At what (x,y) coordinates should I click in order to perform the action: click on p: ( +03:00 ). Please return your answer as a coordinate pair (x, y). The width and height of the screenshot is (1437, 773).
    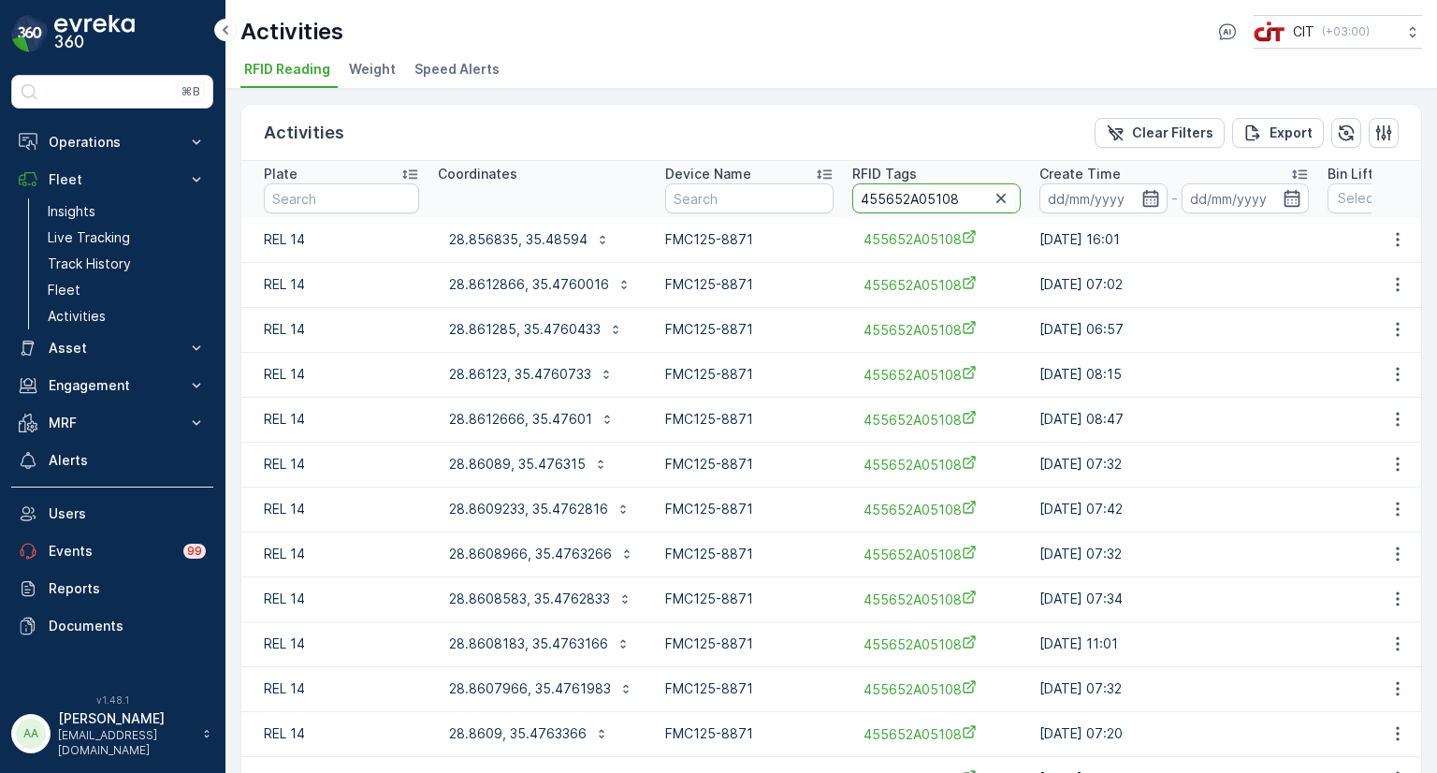
    Looking at the image, I should click on (1346, 32).